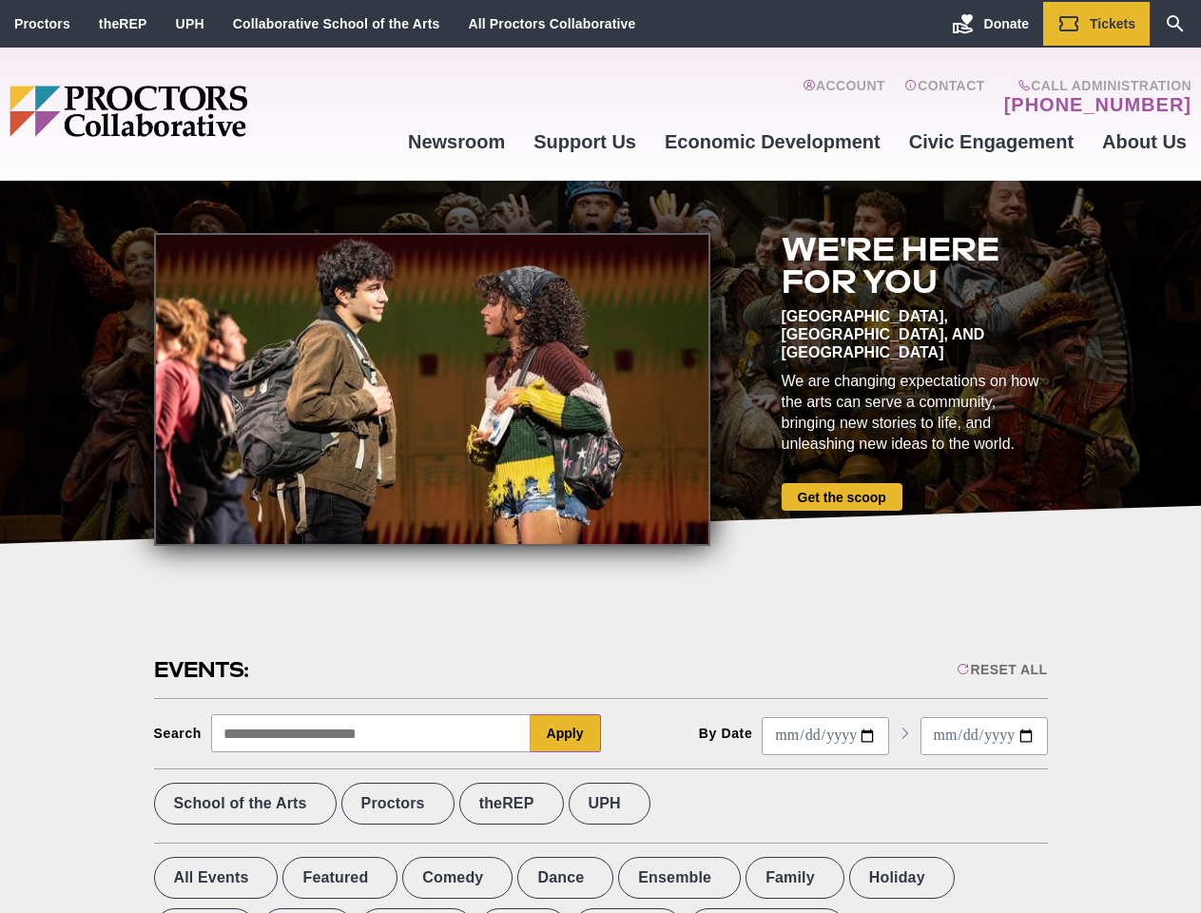  What do you see at coordinates (398, 804) in the screenshot?
I see `label: Proctors` at bounding box center [398, 804].